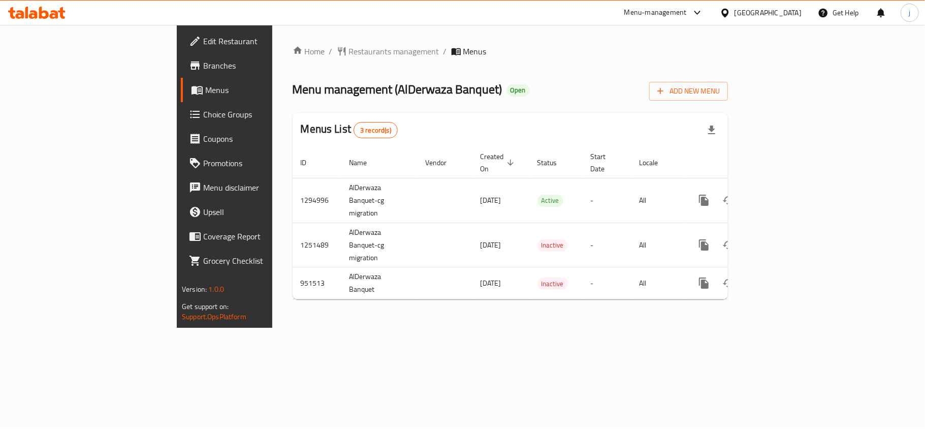  Describe the element at coordinates (553, 162) in the screenshot. I see `span: Status` at that location.